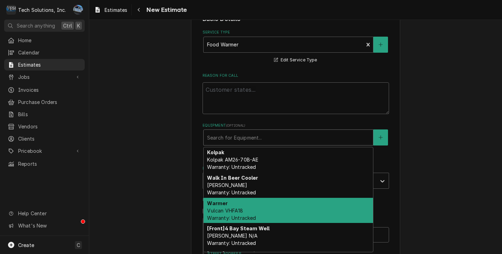 This screenshot has height=254, width=502. What do you see at coordinates (295, 93) in the screenshot?
I see `div: Reason For Call` at bounding box center [295, 93].